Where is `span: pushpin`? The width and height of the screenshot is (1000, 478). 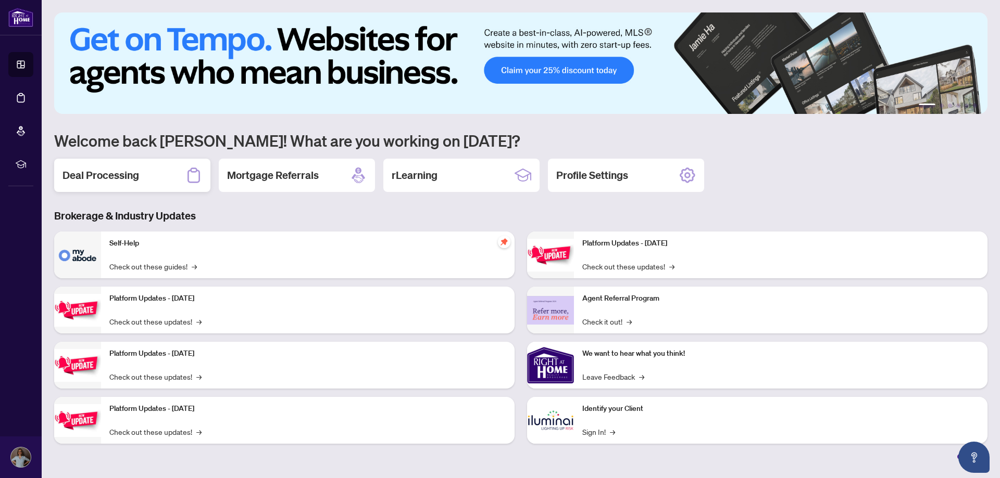 span: pushpin is located at coordinates (504, 242).